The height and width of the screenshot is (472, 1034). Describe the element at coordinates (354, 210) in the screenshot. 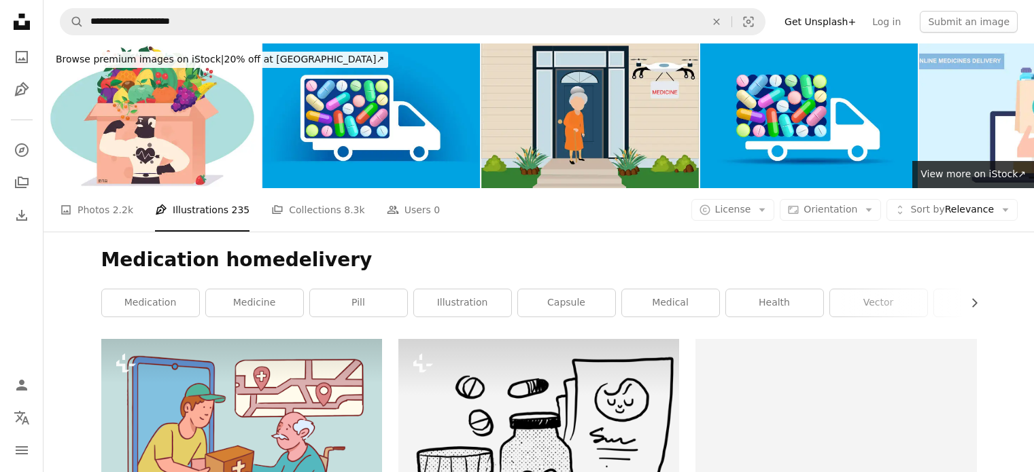

I see `span: 8.3k` at that location.